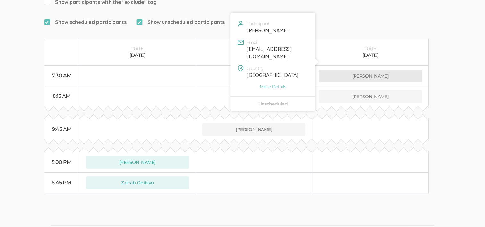 The image size is (485, 227). Describe the element at coordinates (258, 24) in the screenshot. I see `span: Participant` at that location.